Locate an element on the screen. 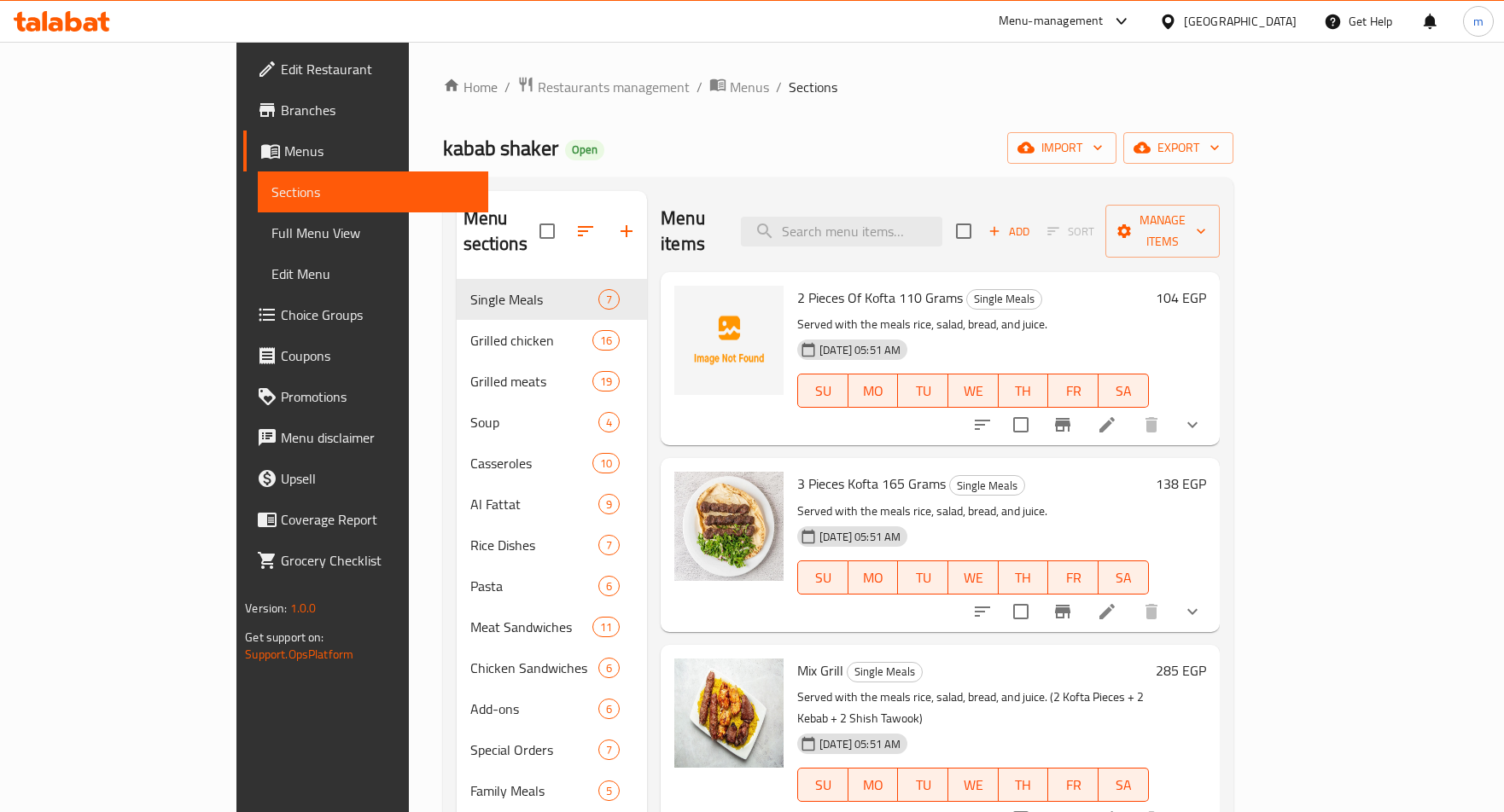 The image size is (1504, 812). div: Single Meals7 is located at coordinates (553, 300).